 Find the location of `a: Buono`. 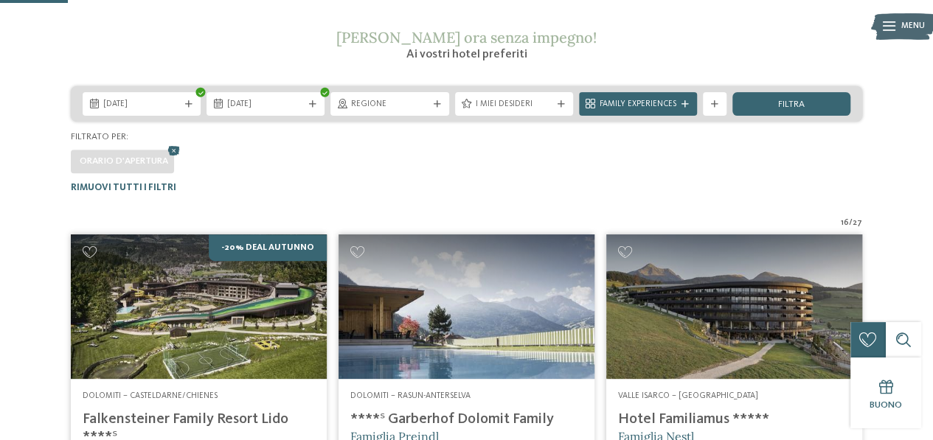

a: Buono is located at coordinates (886, 393).